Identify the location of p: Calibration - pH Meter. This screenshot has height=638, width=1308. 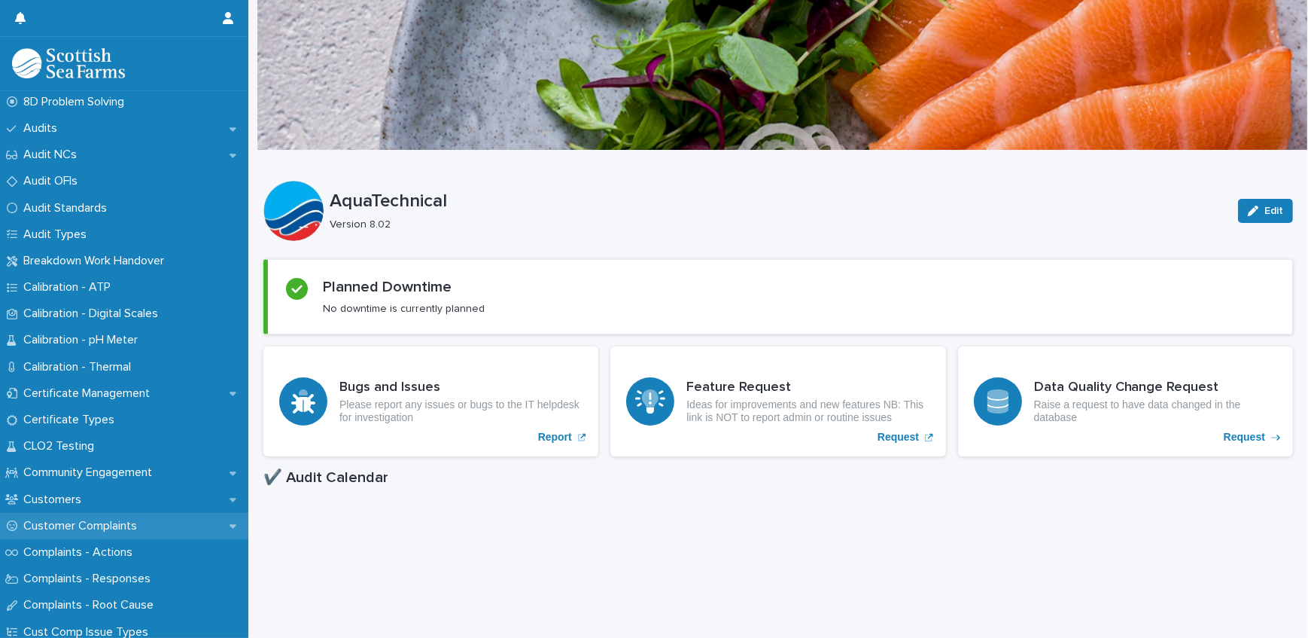
(84, 340).